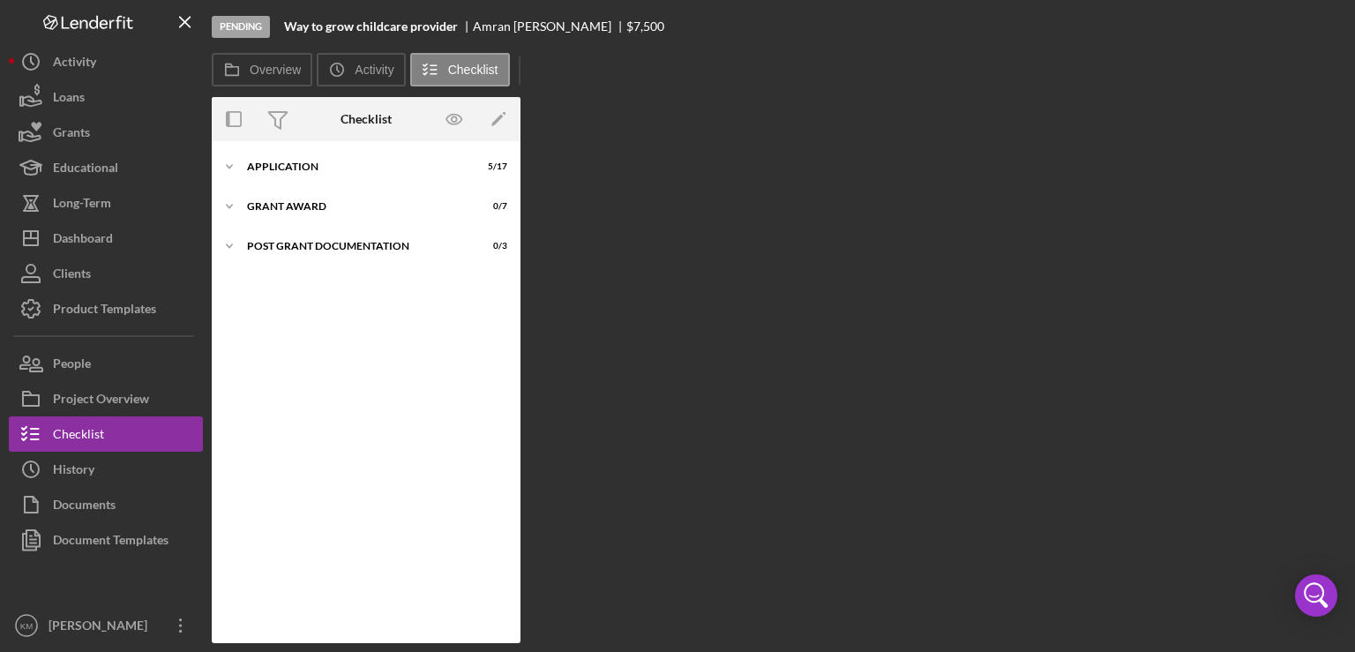 The image size is (1355, 652). Describe the element at coordinates (106, 238) in the screenshot. I see `button: Dashboard` at that location.